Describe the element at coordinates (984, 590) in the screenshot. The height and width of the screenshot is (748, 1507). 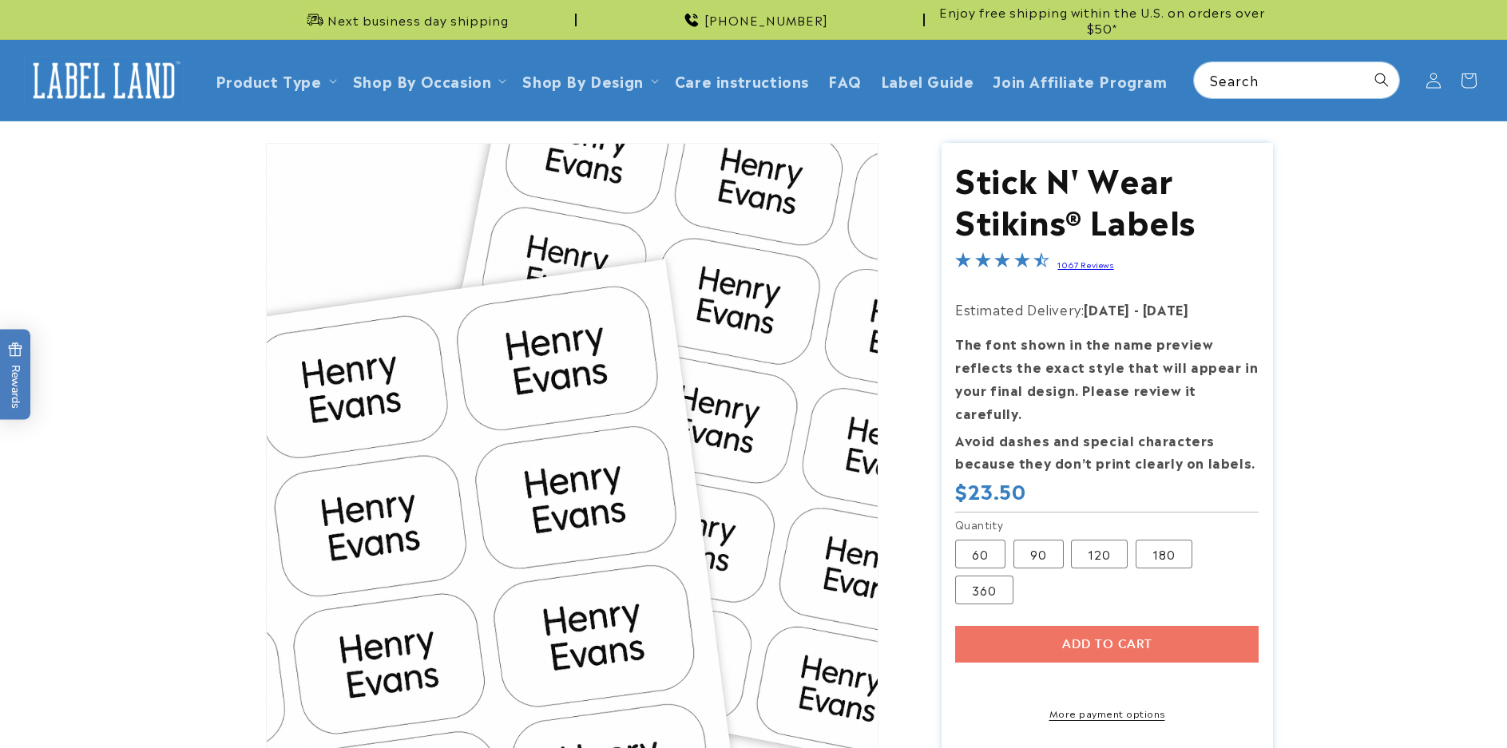
I see `label: 360` at that location.